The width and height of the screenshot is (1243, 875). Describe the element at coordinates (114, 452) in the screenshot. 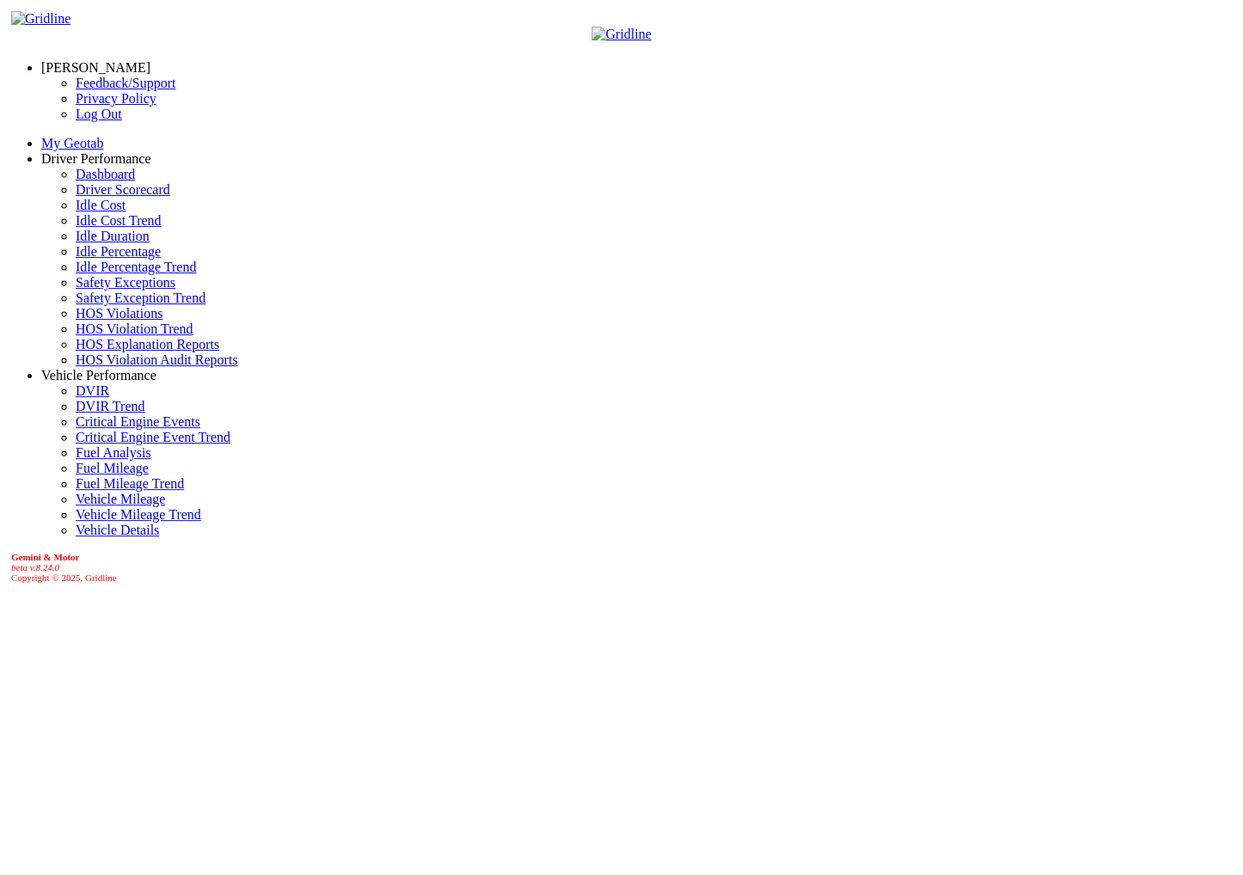

I see `a: Fuel Analysis` at that location.